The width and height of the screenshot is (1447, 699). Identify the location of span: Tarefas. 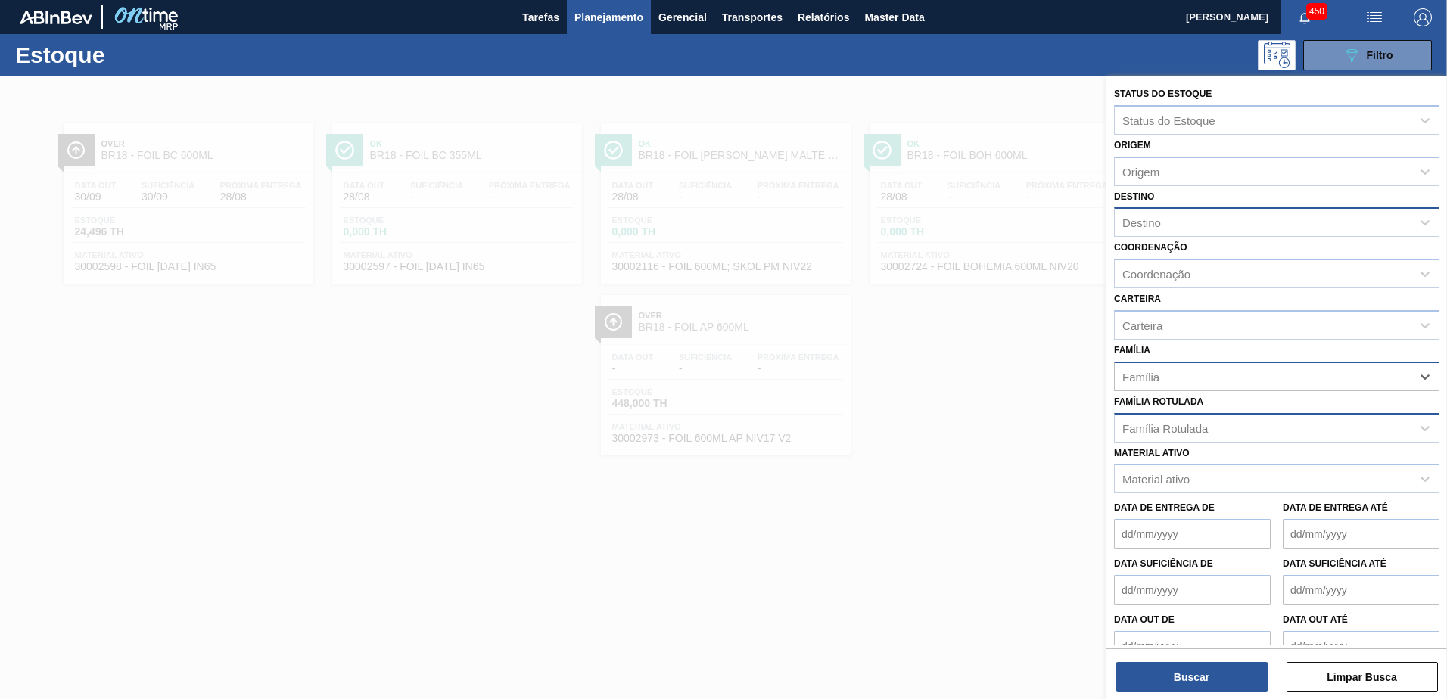
(541, 17).